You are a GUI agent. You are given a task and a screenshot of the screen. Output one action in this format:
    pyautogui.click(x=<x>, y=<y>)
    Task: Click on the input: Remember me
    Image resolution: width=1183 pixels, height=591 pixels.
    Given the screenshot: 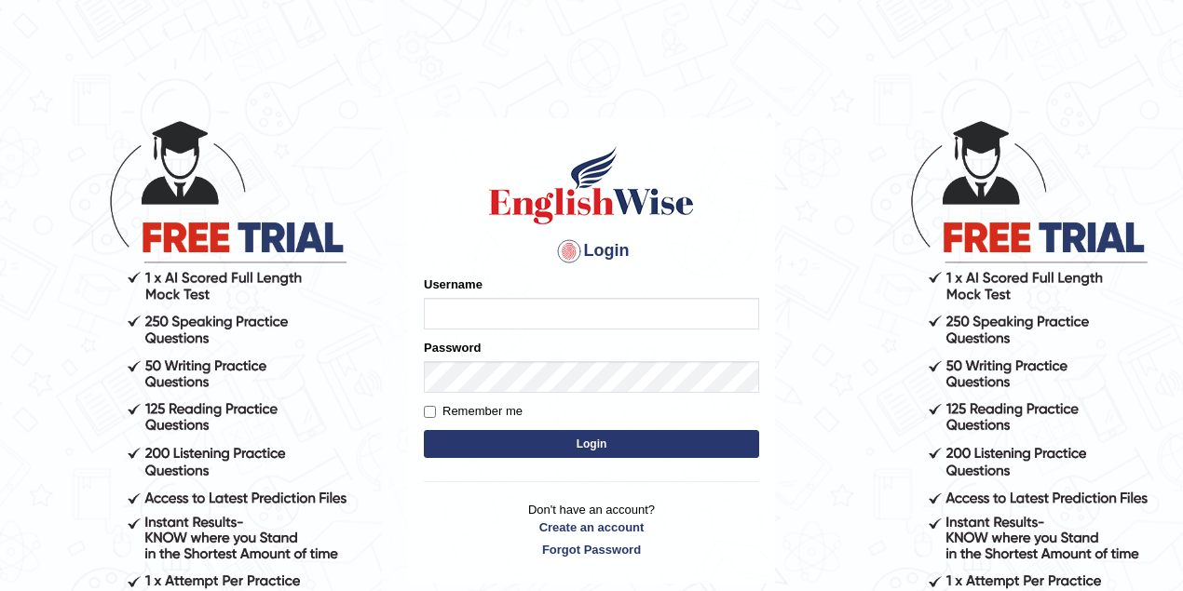 What is the action you would take?
    pyautogui.click(x=429, y=412)
    